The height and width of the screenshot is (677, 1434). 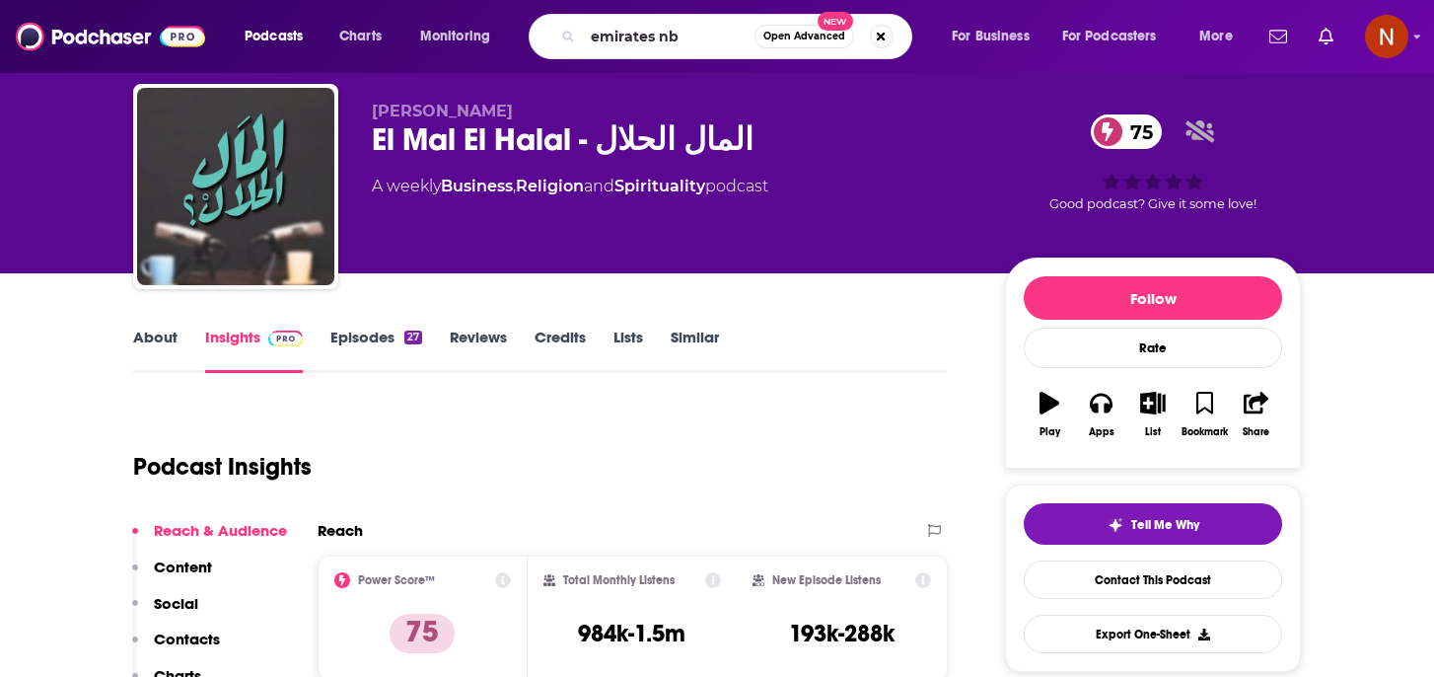 What do you see at coordinates (1387, 37) in the screenshot?
I see `img: User Profile` at bounding box center [1387, 37].